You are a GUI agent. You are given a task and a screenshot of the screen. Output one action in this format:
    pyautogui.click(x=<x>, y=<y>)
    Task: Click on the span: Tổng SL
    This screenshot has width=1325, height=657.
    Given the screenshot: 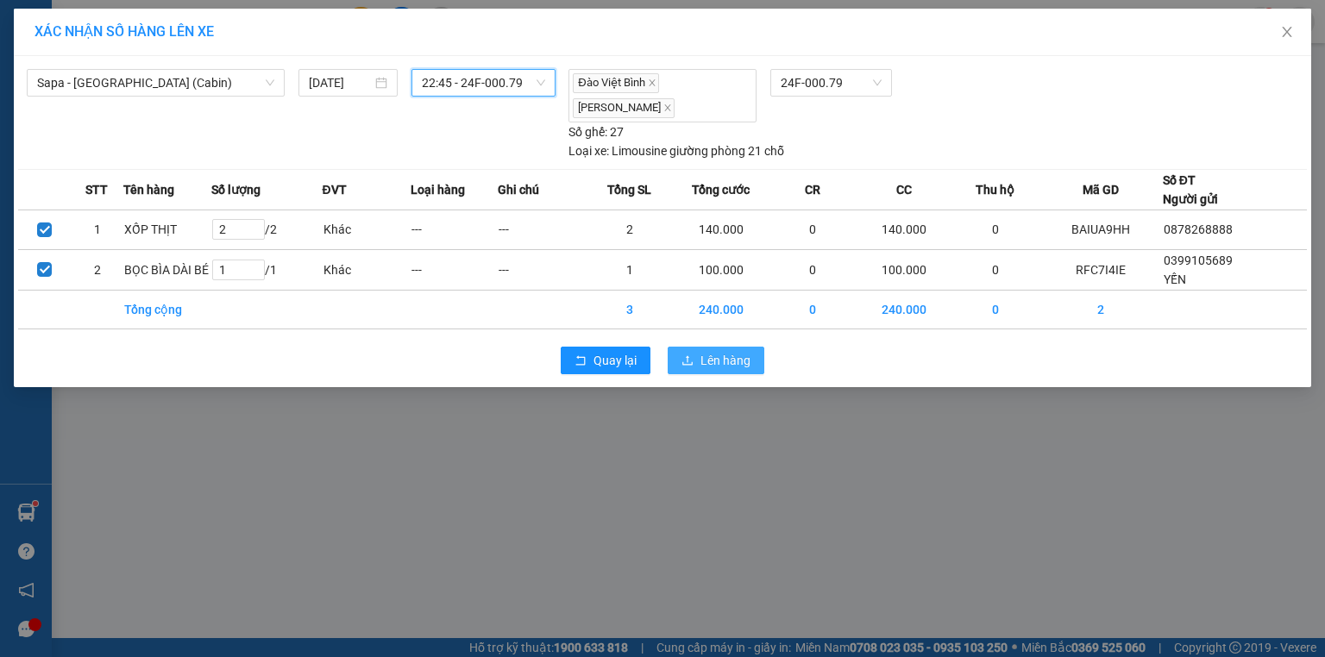 What is the action you would take?
    pyautogui.click(x=629, y=190)
    